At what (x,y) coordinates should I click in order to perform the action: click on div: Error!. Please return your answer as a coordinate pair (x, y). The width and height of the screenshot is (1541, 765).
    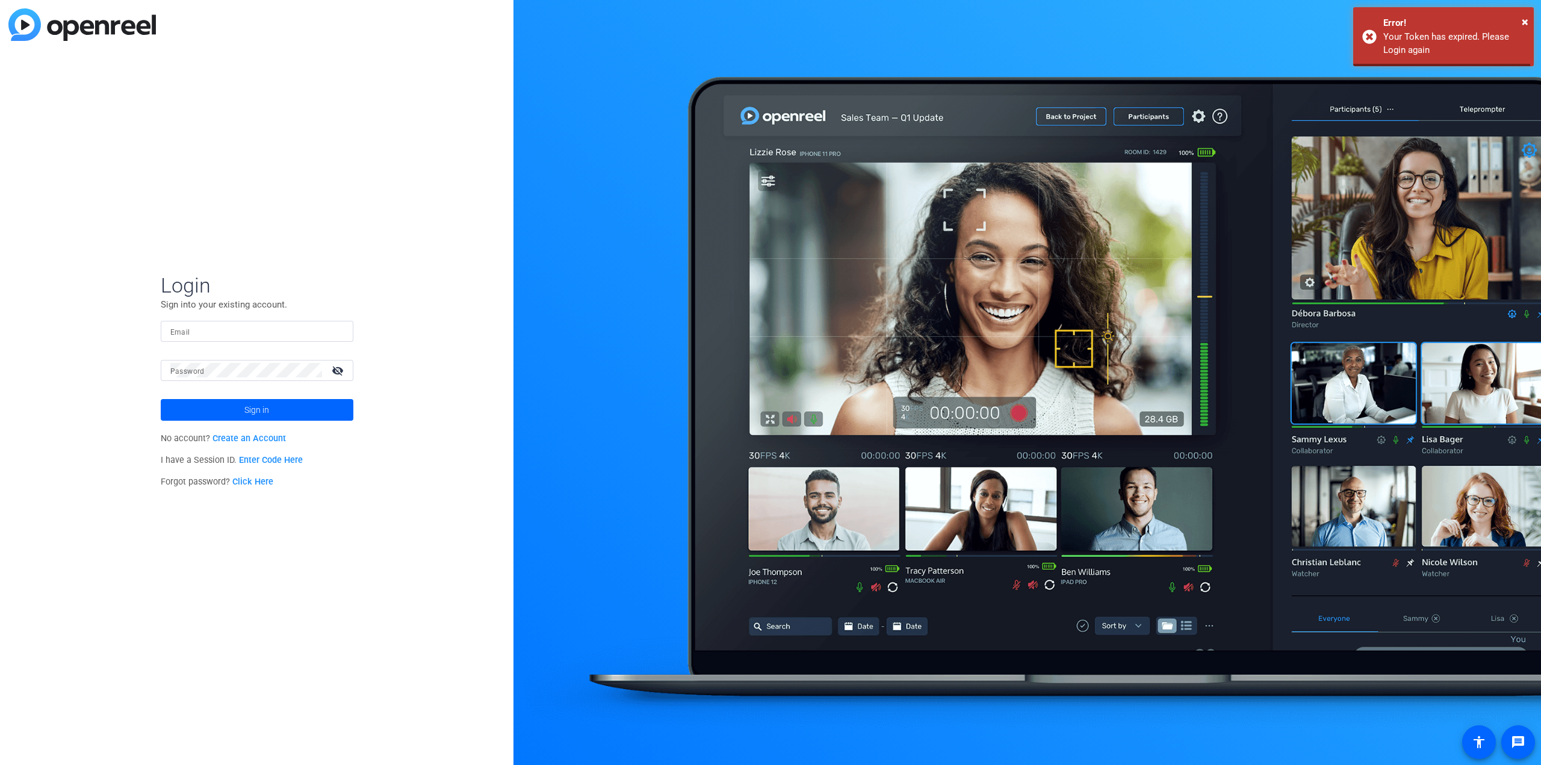
    Looking at the image, I should click on (1453, 23).